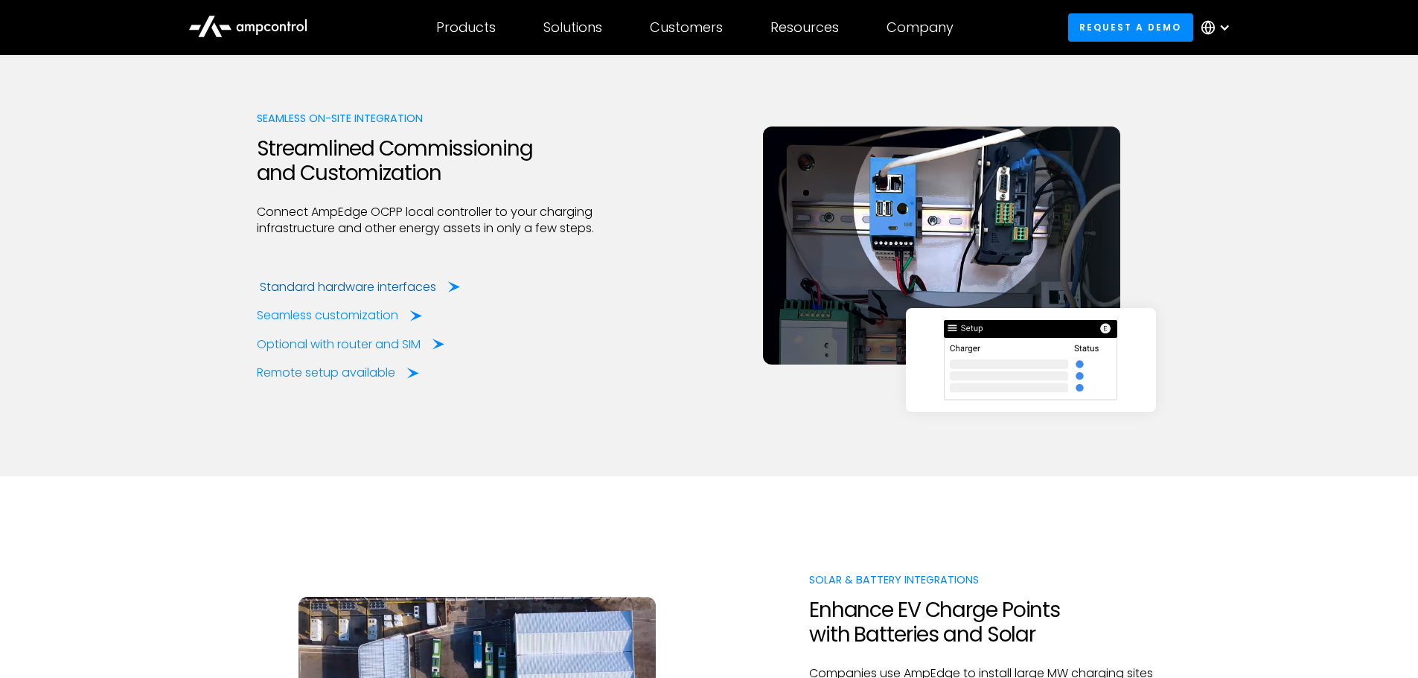 The width and height of the screenshot is (1418, 678). Describe the element at coordinates (433, 161) in the screenshot. I see `h2: Streamlined Commissioning and Customization` at that location.